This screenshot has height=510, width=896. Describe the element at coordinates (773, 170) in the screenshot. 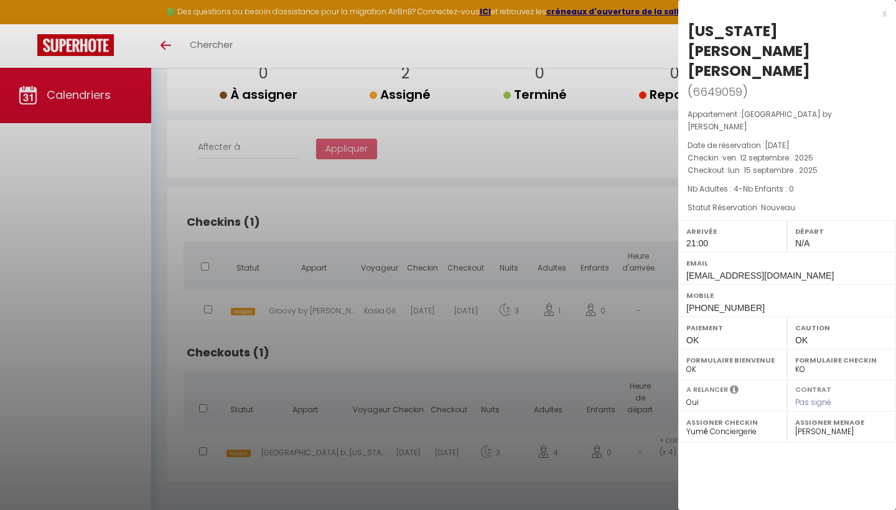

I see `span: lun. 15 septembre . 2025` at that location.